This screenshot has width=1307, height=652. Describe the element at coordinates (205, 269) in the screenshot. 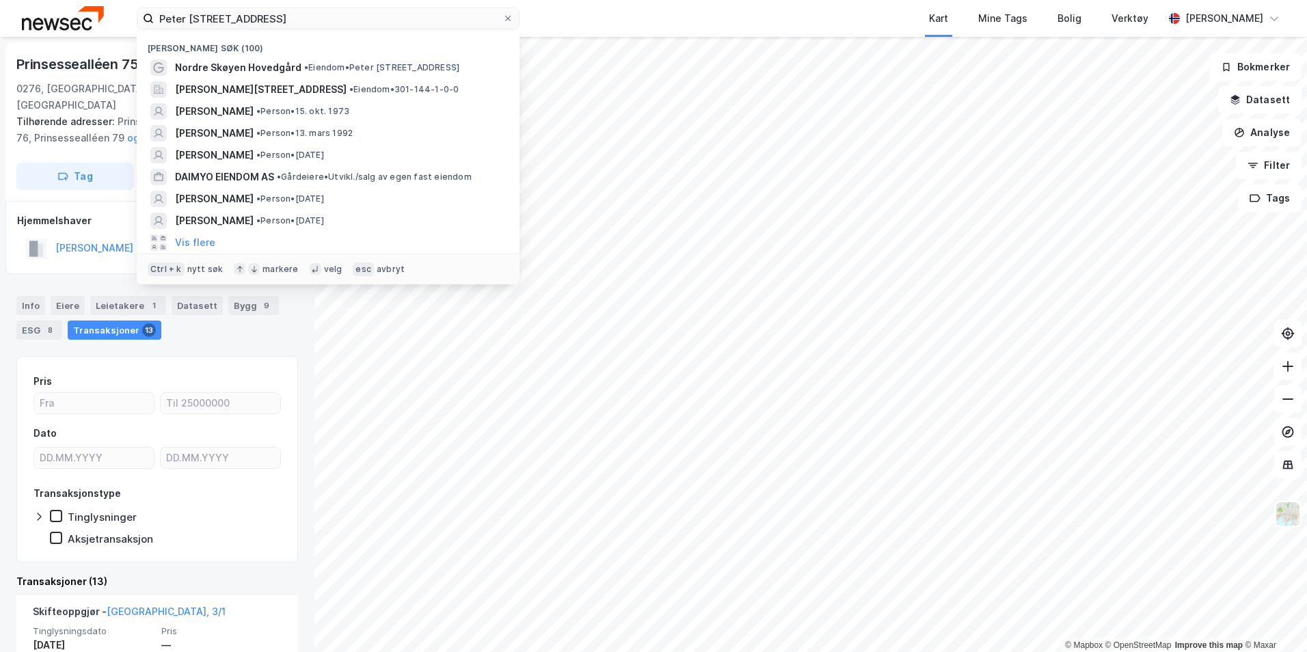

I see `div: nytt søk` at that location.